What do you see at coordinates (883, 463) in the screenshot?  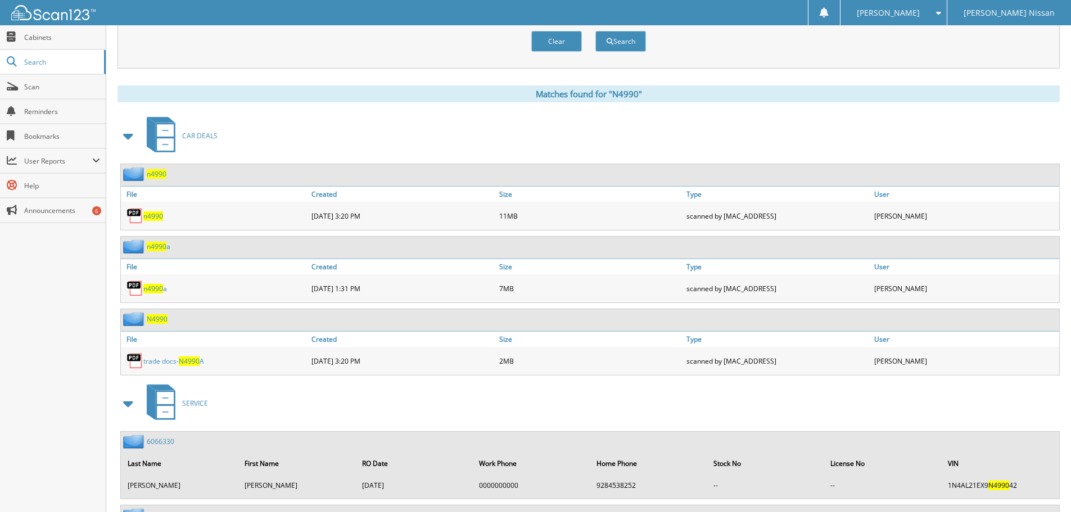 I see `th: License No` at bounding box center [883, 463].